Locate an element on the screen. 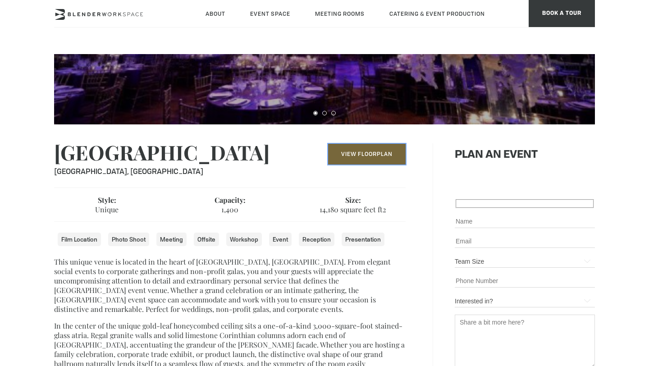 The image size is (649, 366). li: Photo Shoot is located at coordinates (128, 239).